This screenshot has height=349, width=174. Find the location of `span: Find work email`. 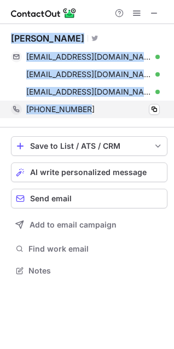

span: Find work email is located at coordinates (96, 249).